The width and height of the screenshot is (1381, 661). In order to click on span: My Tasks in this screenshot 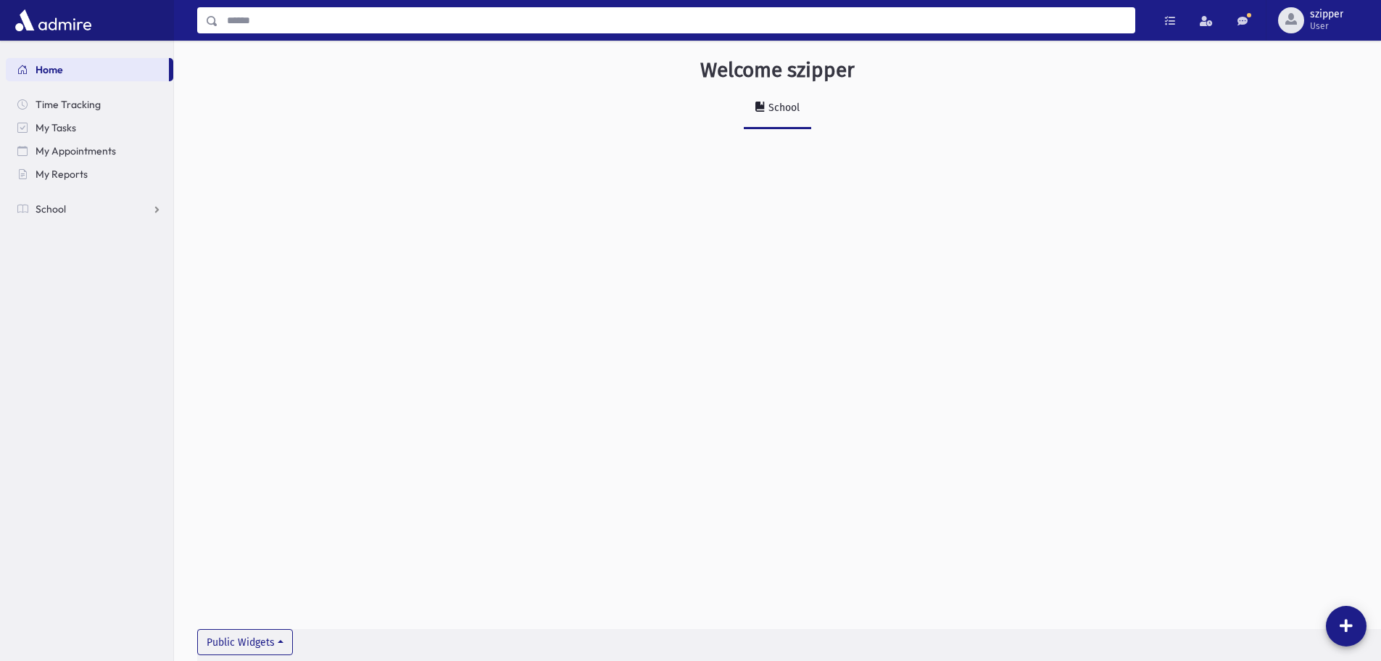, I will do `click(56, 128)`.